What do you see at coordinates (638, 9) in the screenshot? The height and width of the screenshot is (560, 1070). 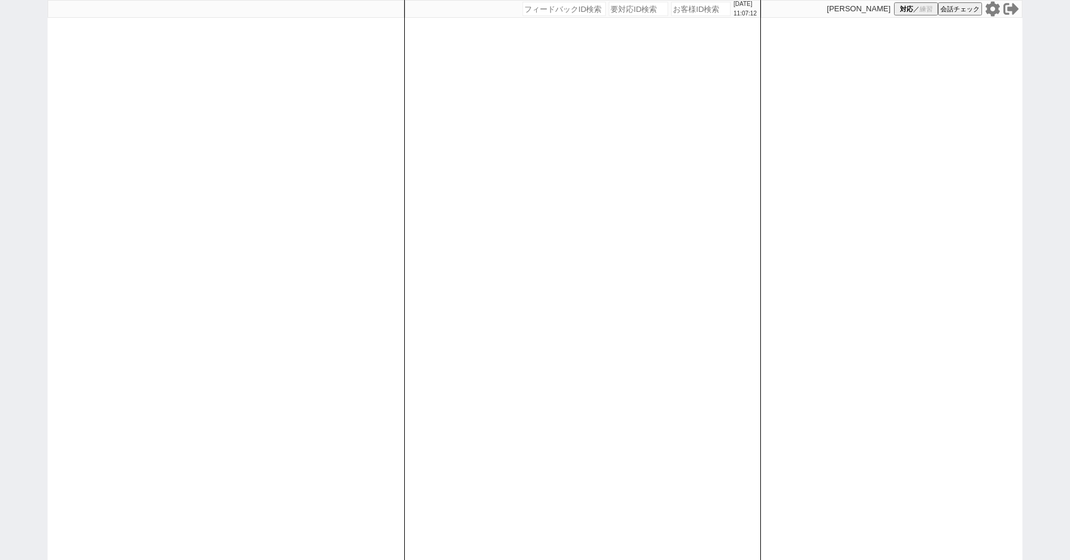 I see `input: 要対応ID検索` at bounding box center [638, 9].